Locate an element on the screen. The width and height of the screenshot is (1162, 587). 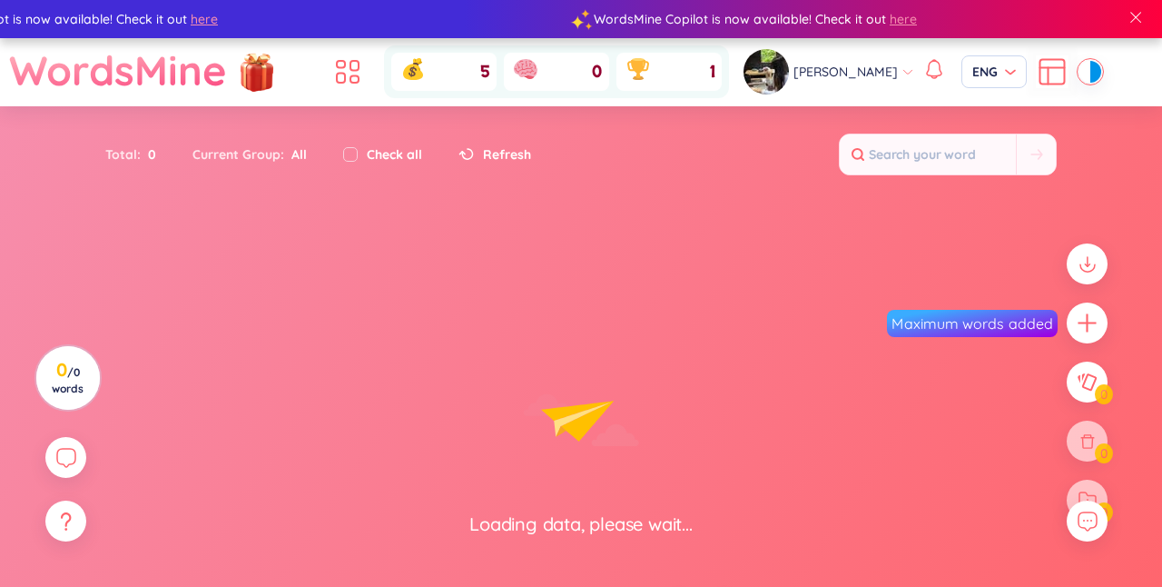
img: flashSalesIcon.a7f4f837.png is located at coordinates (257, 71).